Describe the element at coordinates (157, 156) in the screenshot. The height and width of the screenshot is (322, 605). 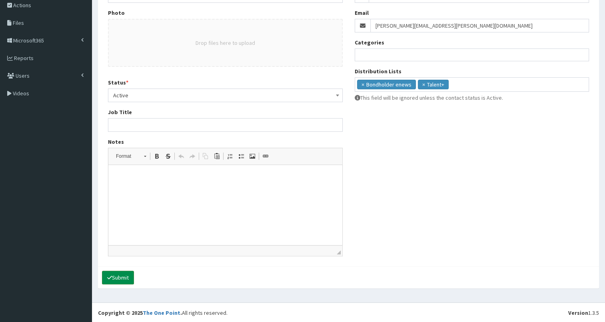
I see `a: Bold (Ctrl+B)` at that location.